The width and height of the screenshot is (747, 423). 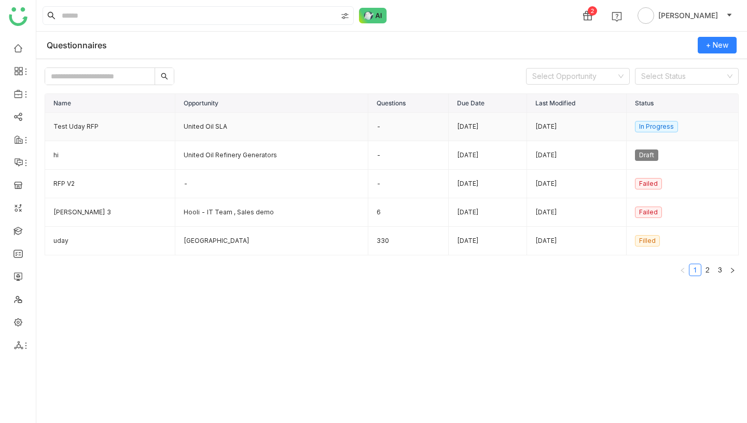 What do you see at coordinates (577, 103) in the screenshot?
I see `th: Last Modified` at bounding box center [577, 103].